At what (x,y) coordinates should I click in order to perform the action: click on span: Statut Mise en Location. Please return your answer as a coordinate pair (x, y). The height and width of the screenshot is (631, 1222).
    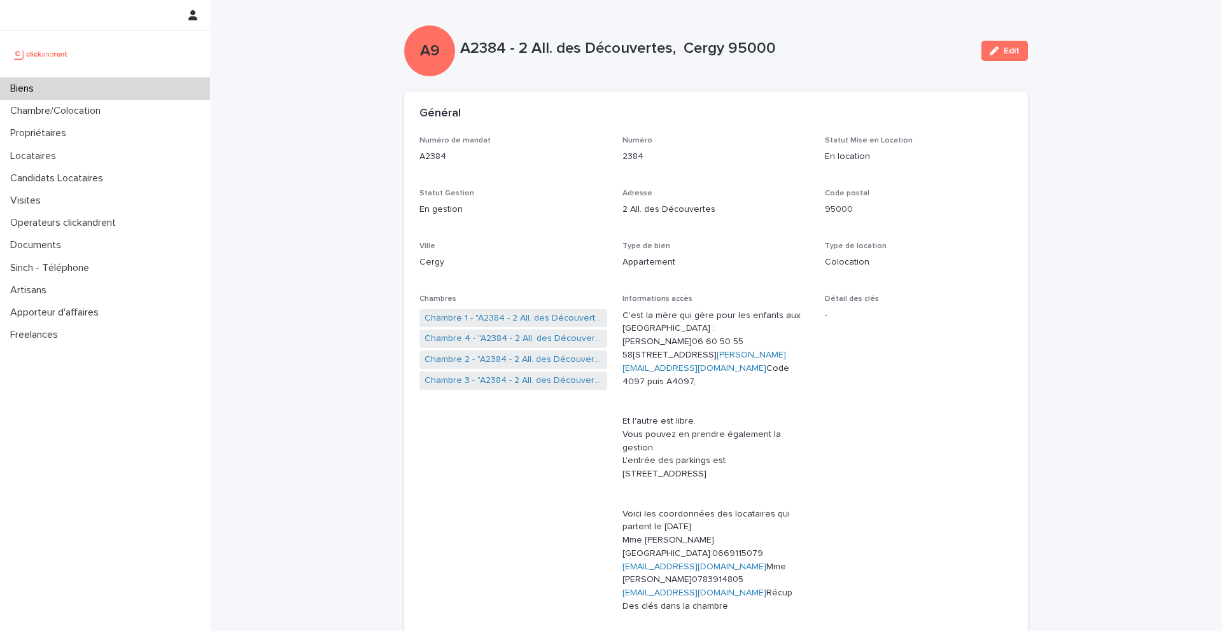
    Looking at the image, I should click on (869, 141).